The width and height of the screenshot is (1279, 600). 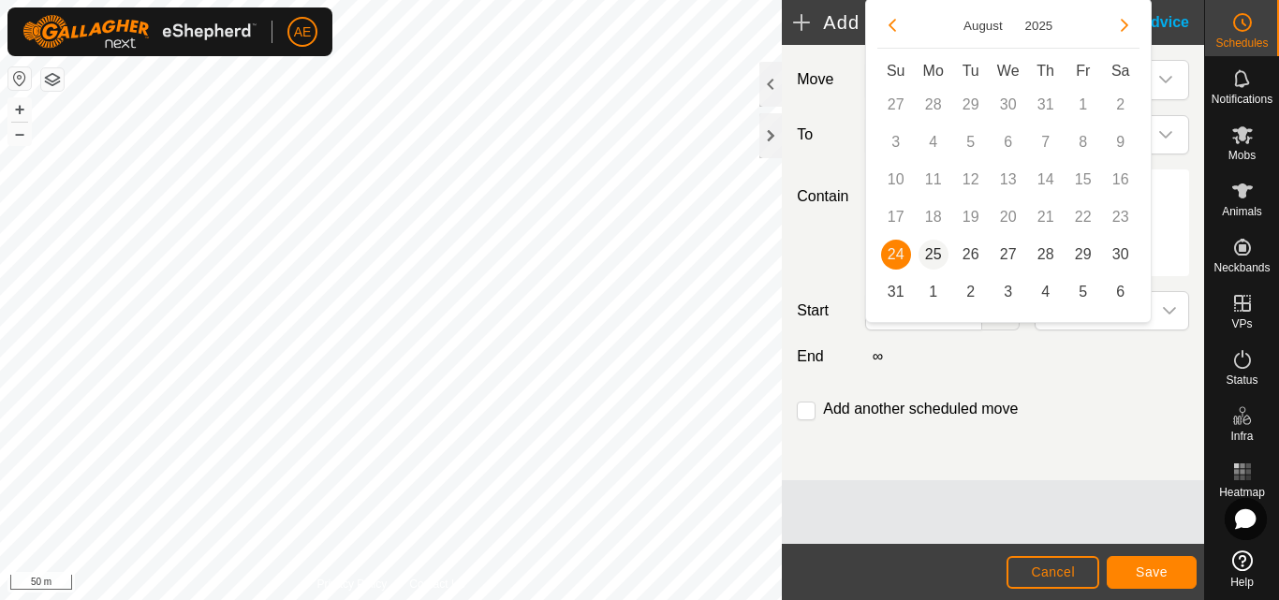 What do you see at coordinates (1039, 25) in the screenshot?
I see `button: Choose Year` at bounding box center [1039, 25].